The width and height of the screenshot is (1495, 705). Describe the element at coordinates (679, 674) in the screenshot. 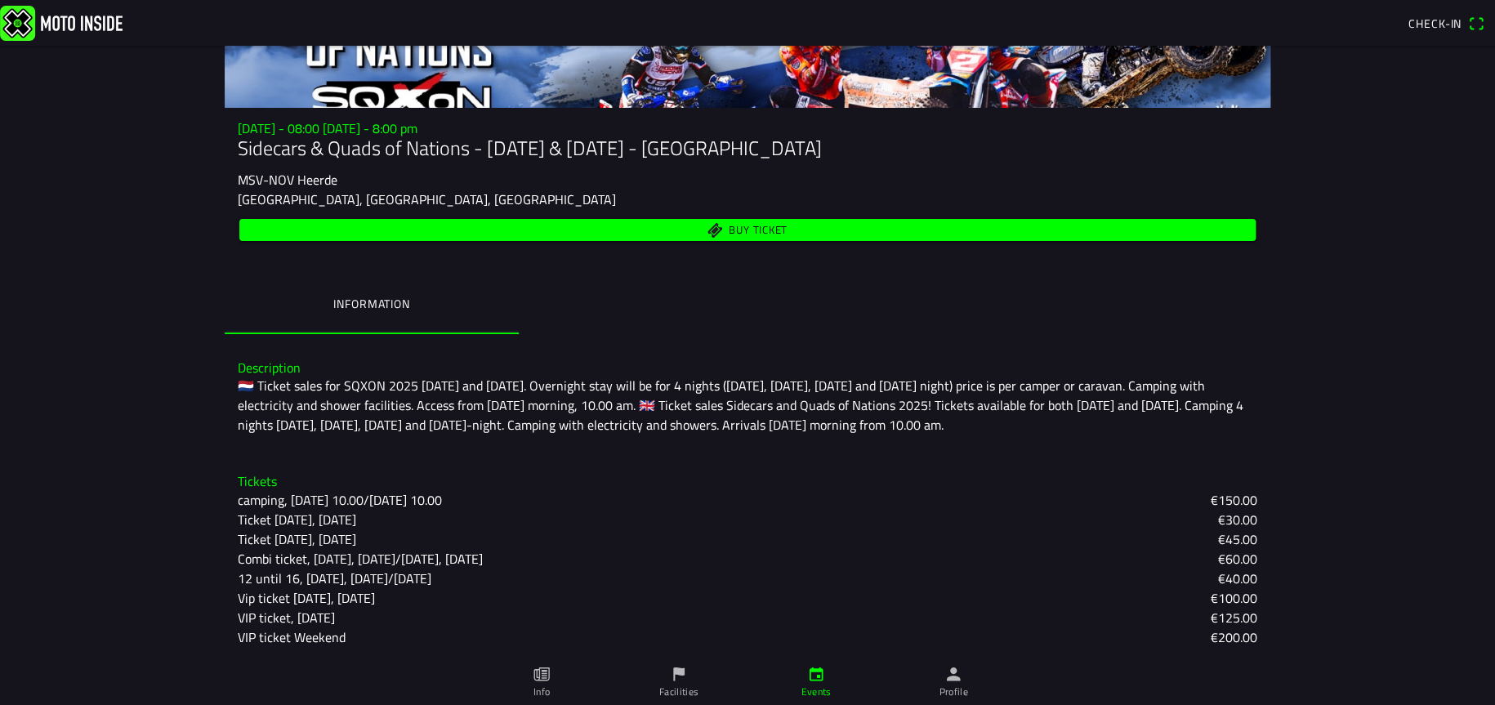

I see `ion-icon: flag` at that location.